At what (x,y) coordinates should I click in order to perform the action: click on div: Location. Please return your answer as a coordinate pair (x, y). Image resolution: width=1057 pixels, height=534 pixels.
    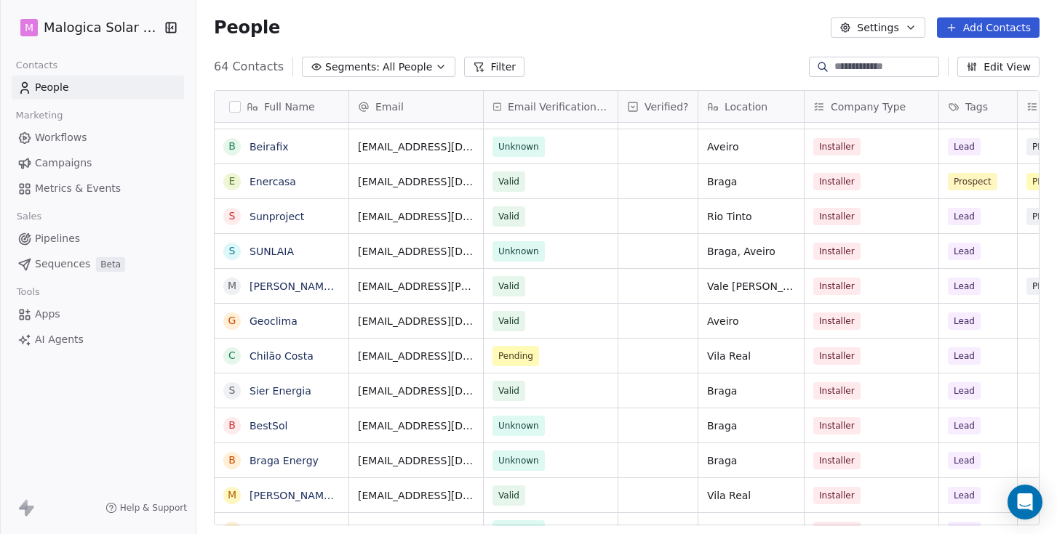
    Looking at the image, I should click on (750, 106).